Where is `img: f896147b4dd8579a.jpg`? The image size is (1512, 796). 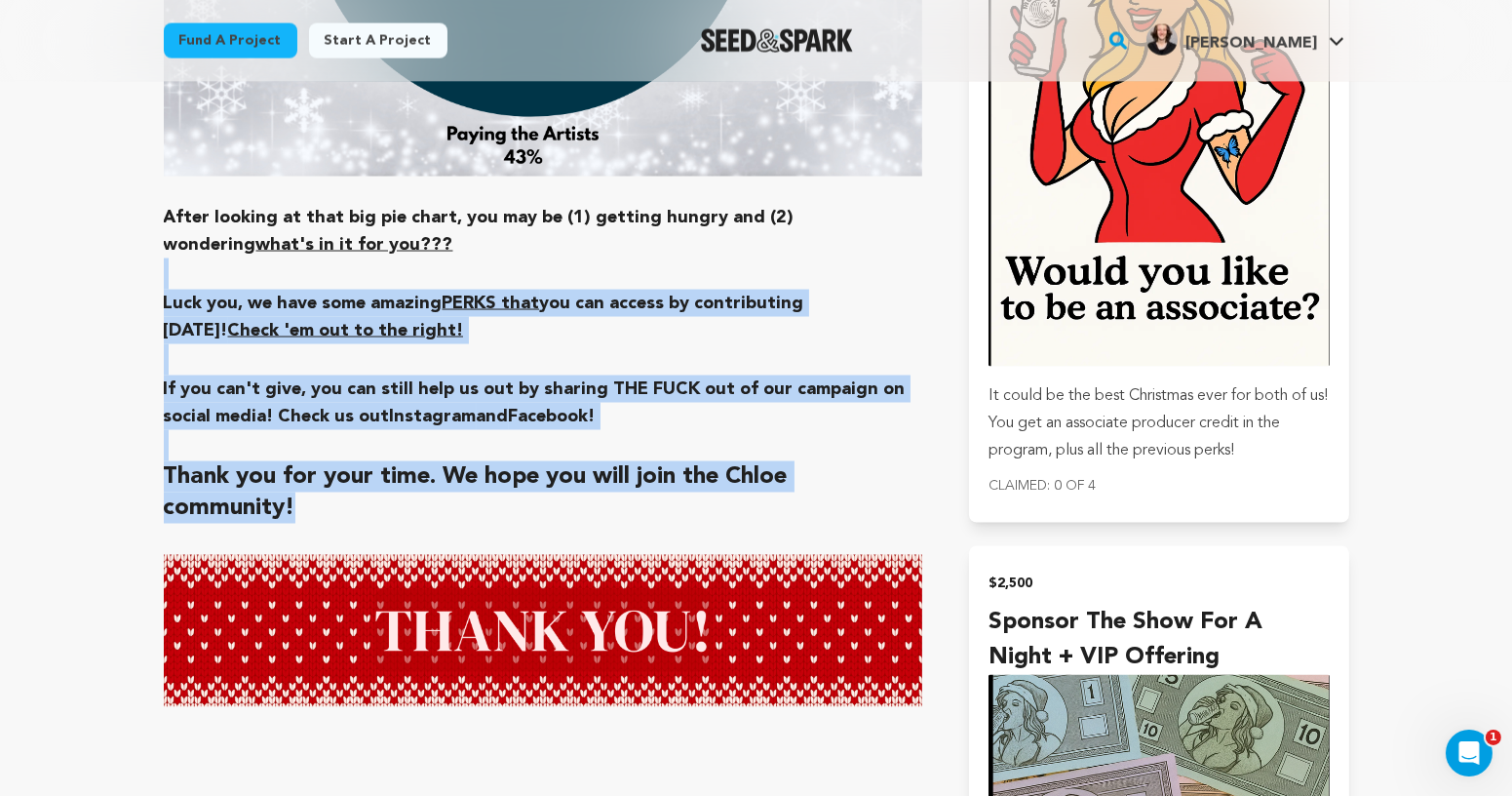
img: f896147b4dd8579a.jpg is located at coordinates (1162, 40).